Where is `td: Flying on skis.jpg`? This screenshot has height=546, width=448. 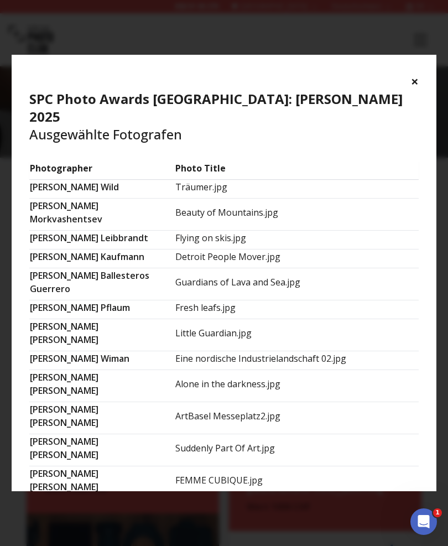
td: Flying on skis.jpg is located at coordinates (297, 240).